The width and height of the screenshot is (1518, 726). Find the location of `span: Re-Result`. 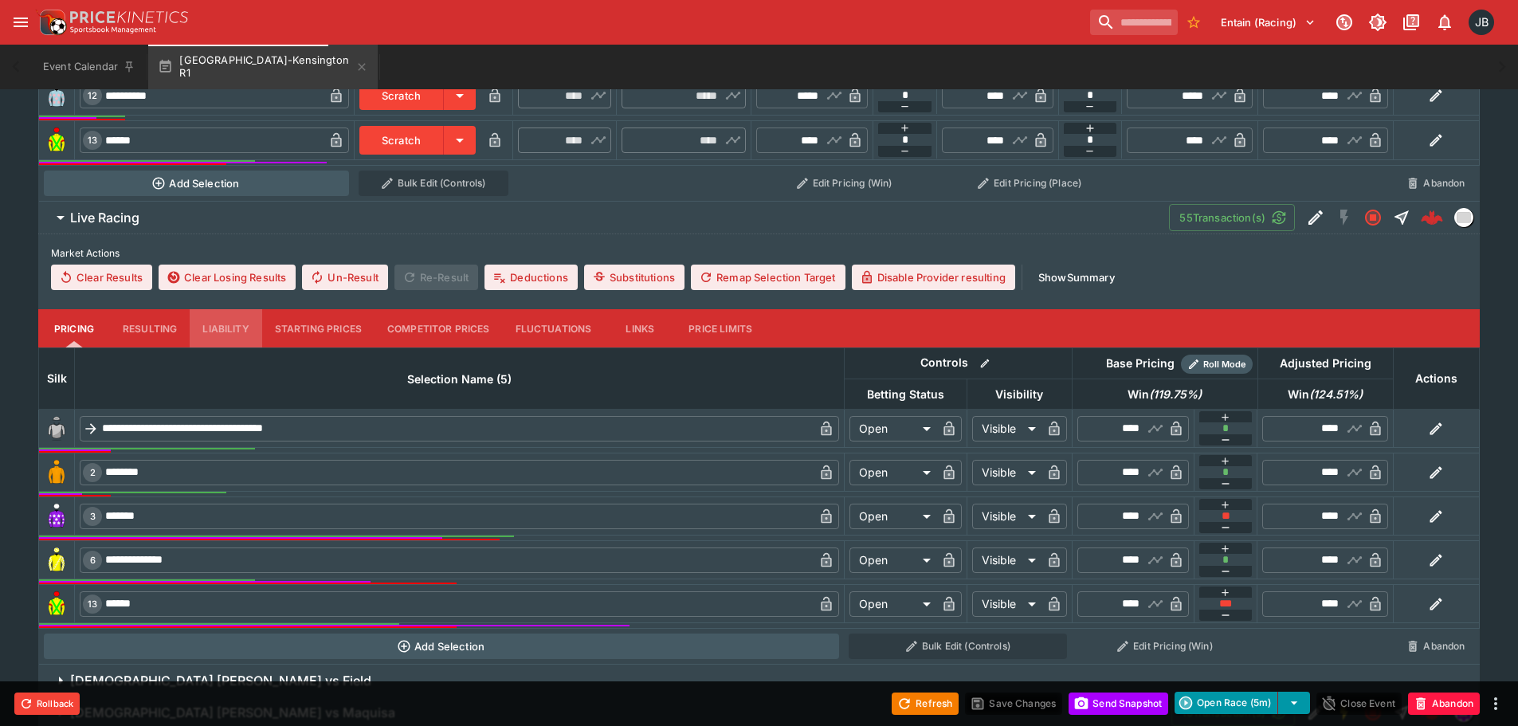

span: Re-Result is located at coordinates (436, 277).